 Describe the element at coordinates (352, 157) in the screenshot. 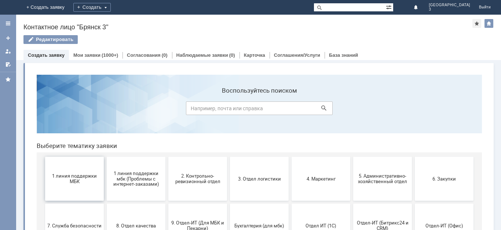

I see `button: Отдел-ИТ (Битрикс24 и CRM)` at that location.